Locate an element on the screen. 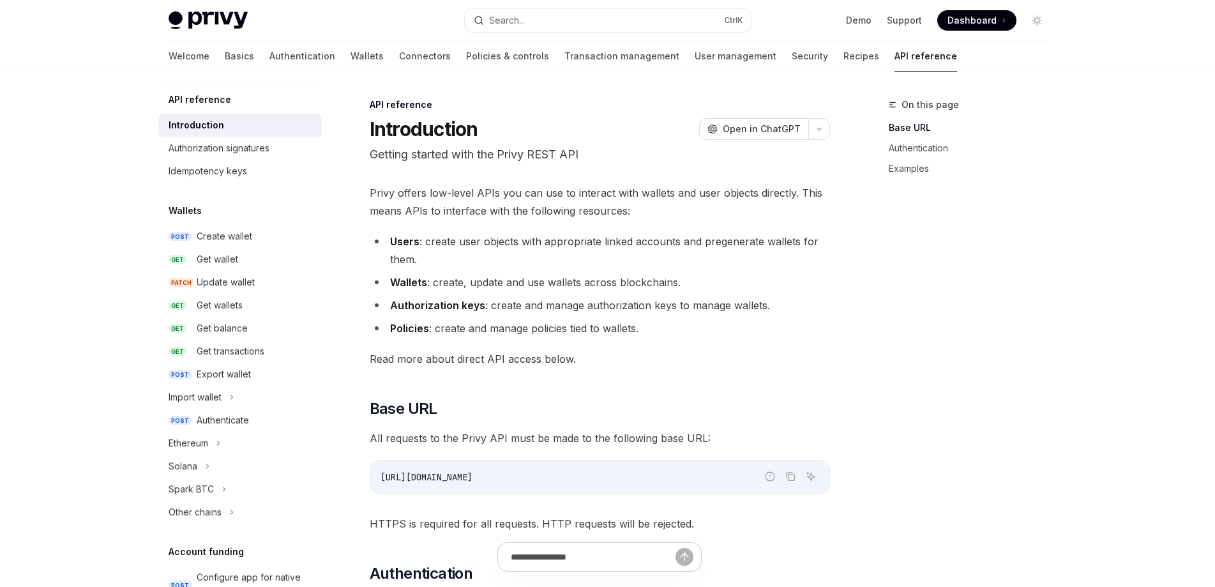 This screenshot has height=587, width=1215. div: Create wallet is located at coordinates (224, 236).